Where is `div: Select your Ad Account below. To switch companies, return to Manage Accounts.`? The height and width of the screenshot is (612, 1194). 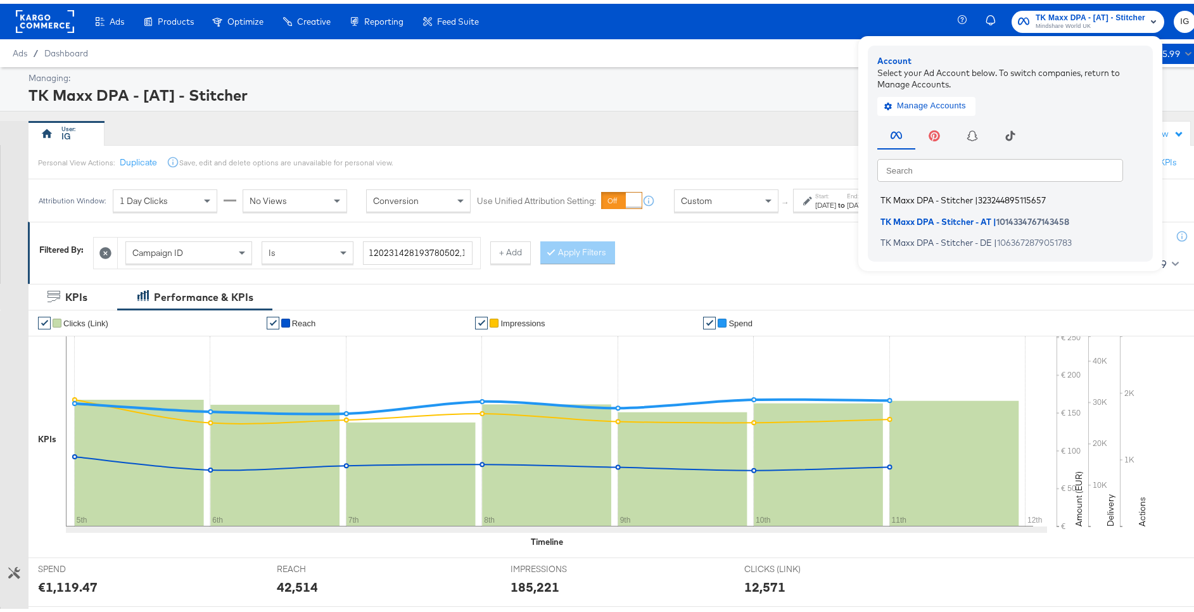
div: Select your Ad Account below. To switch companies, return to Manage Accounts. is located at coordinates (1011, 74).